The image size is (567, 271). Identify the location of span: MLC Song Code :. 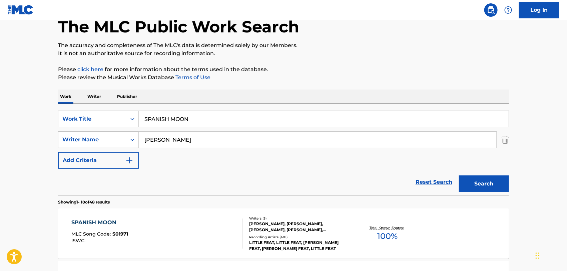
(92, 234).